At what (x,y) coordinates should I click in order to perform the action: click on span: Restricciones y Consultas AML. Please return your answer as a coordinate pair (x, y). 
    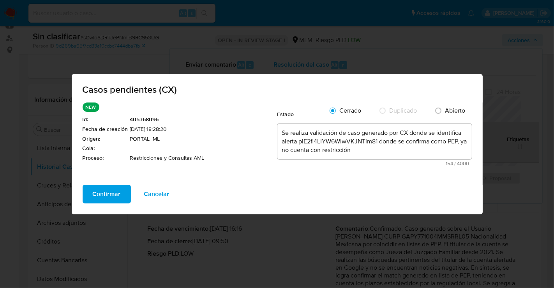
    Looking at the image, I should click on (204, 158).